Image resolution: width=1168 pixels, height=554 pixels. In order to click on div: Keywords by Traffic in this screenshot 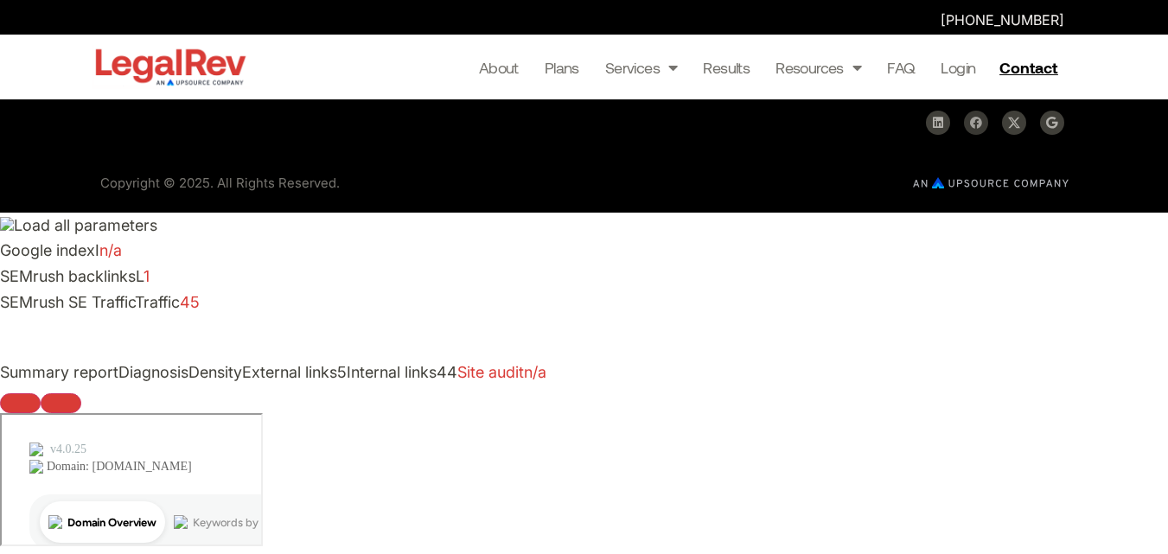, I will do `click(241, 107)`.